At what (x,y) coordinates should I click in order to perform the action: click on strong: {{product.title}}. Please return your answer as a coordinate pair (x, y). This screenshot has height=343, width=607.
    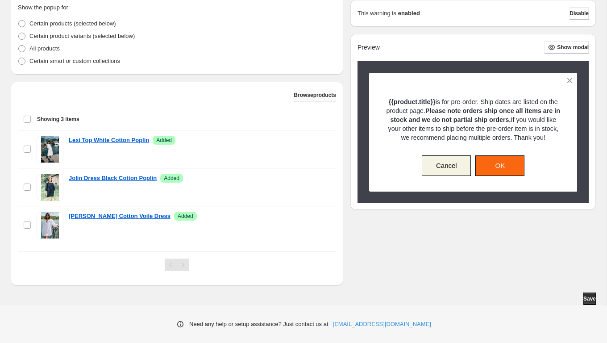
    Looking at the image, I should click on (412, 102).